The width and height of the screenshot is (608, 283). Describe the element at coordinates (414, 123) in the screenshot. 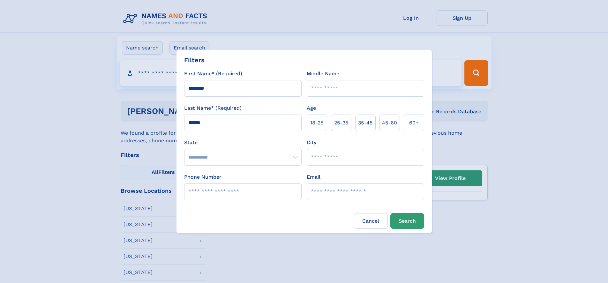

I see `span: 60+` at that location.